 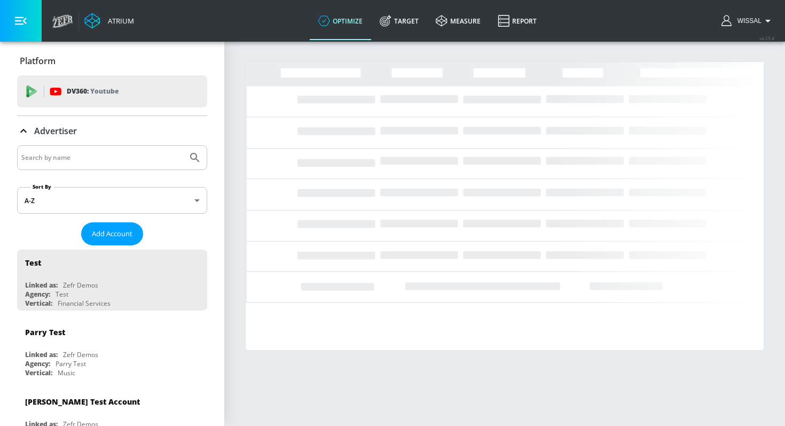 What do you see at coordinates (112, 200) in the screenshot?
I see `div: A-Z` at bounding box center [112, 200].